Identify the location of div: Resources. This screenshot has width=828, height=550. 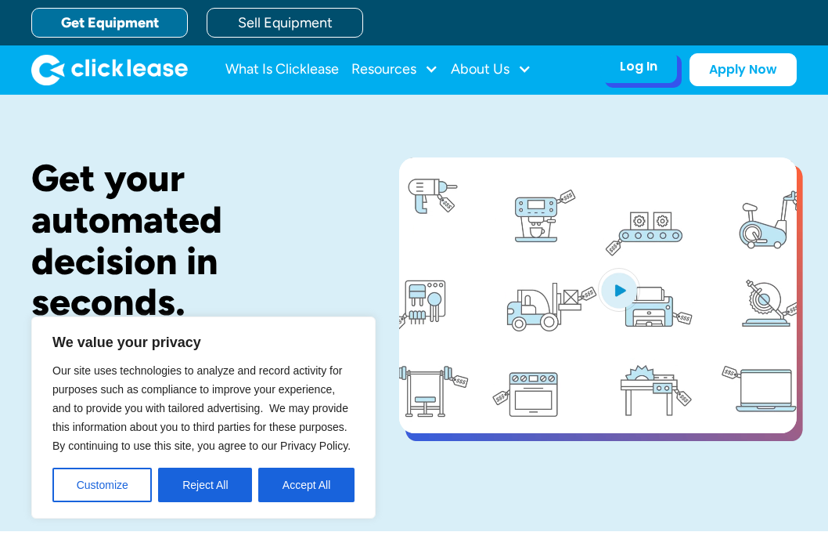
(395, 70).